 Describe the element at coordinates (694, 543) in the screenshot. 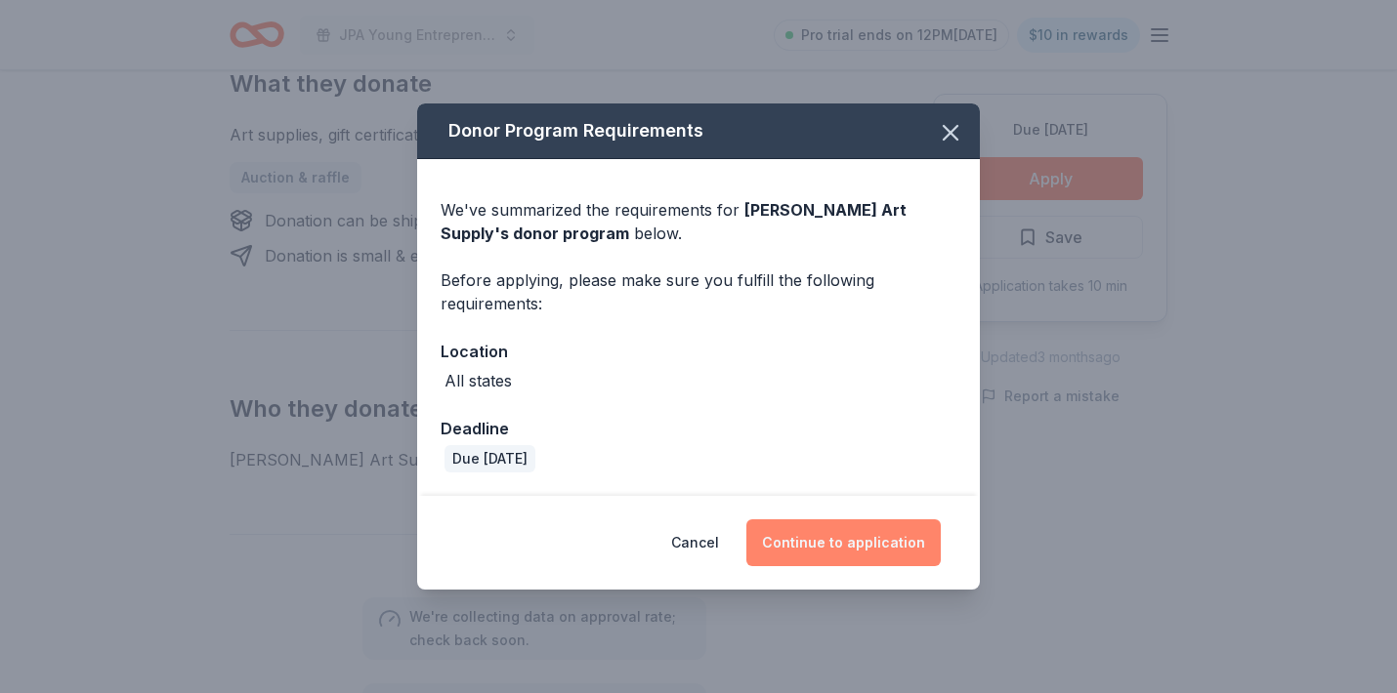

I see `button: Cancel` at that location.